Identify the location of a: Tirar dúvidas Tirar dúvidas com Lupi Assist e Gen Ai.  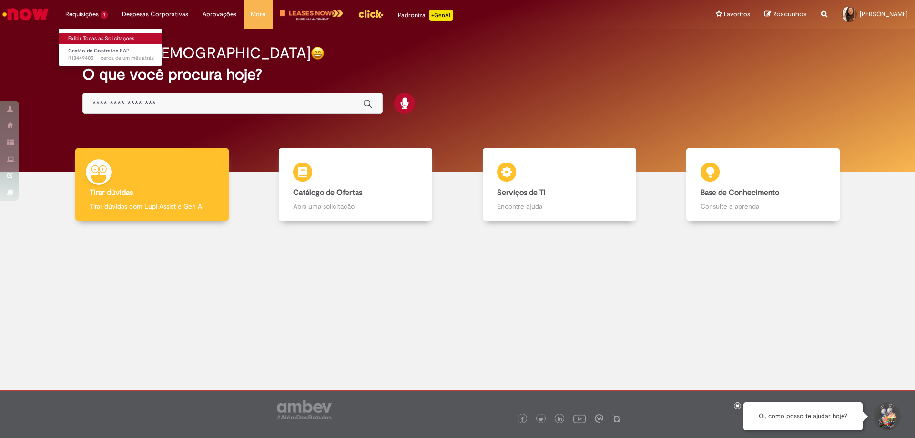
(152, 185).